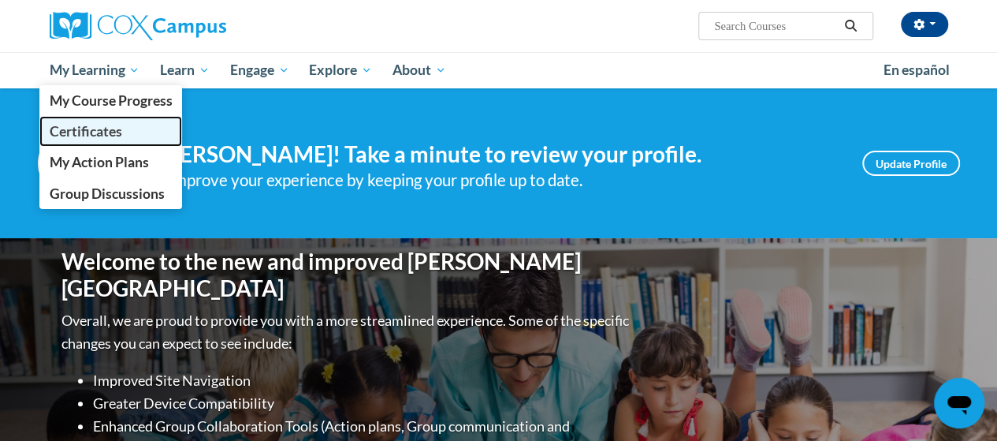  Describe the element at coordinates (851, 26) in the screenshot. I see `button: Search` at that location.